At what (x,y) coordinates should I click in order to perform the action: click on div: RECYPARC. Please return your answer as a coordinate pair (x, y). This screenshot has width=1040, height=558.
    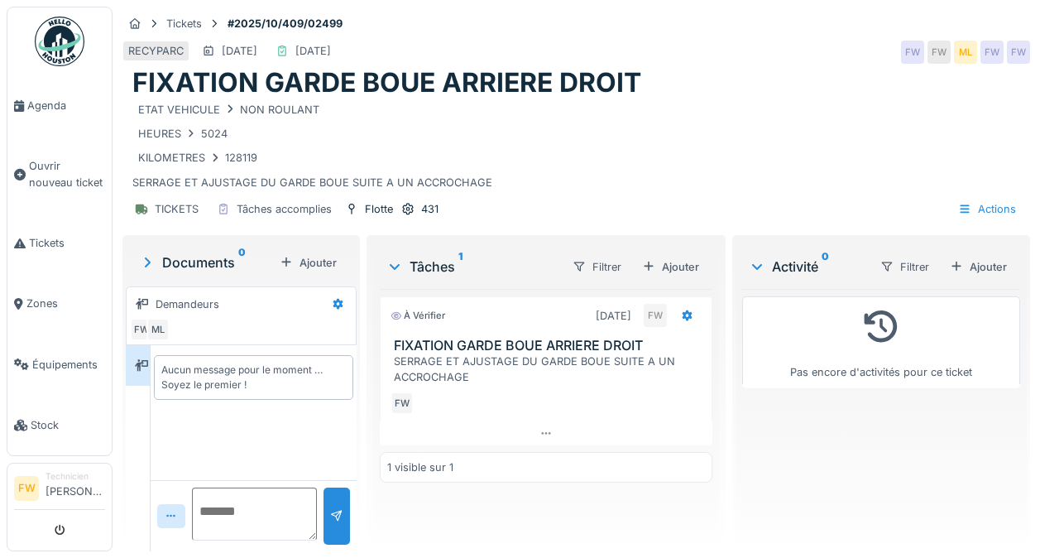
    Looking at the image, I should click on (156, 50).